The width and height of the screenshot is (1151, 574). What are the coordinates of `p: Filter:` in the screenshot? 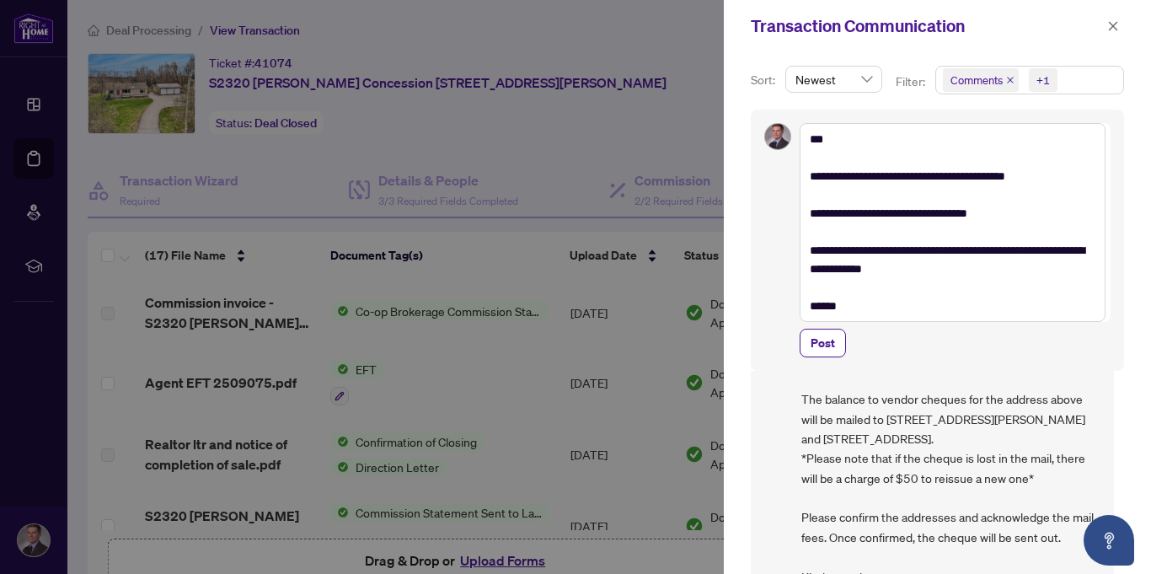 It's located at (912, 82).